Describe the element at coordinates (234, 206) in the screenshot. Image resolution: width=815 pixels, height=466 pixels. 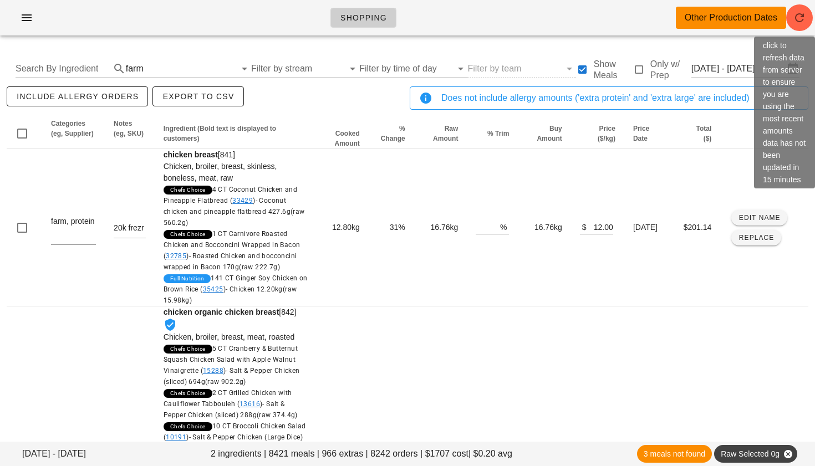
I see `span: 4 CT Coconut Chicken and Pineapple Flatbread ( )` at that location.